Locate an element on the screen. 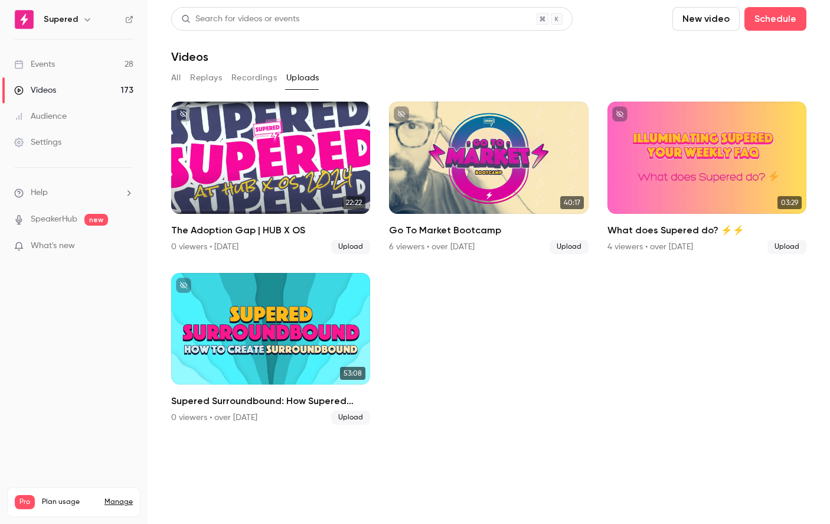 This screenshot has height=524, width=830. div: Settings is located at coordinates (38, 142).